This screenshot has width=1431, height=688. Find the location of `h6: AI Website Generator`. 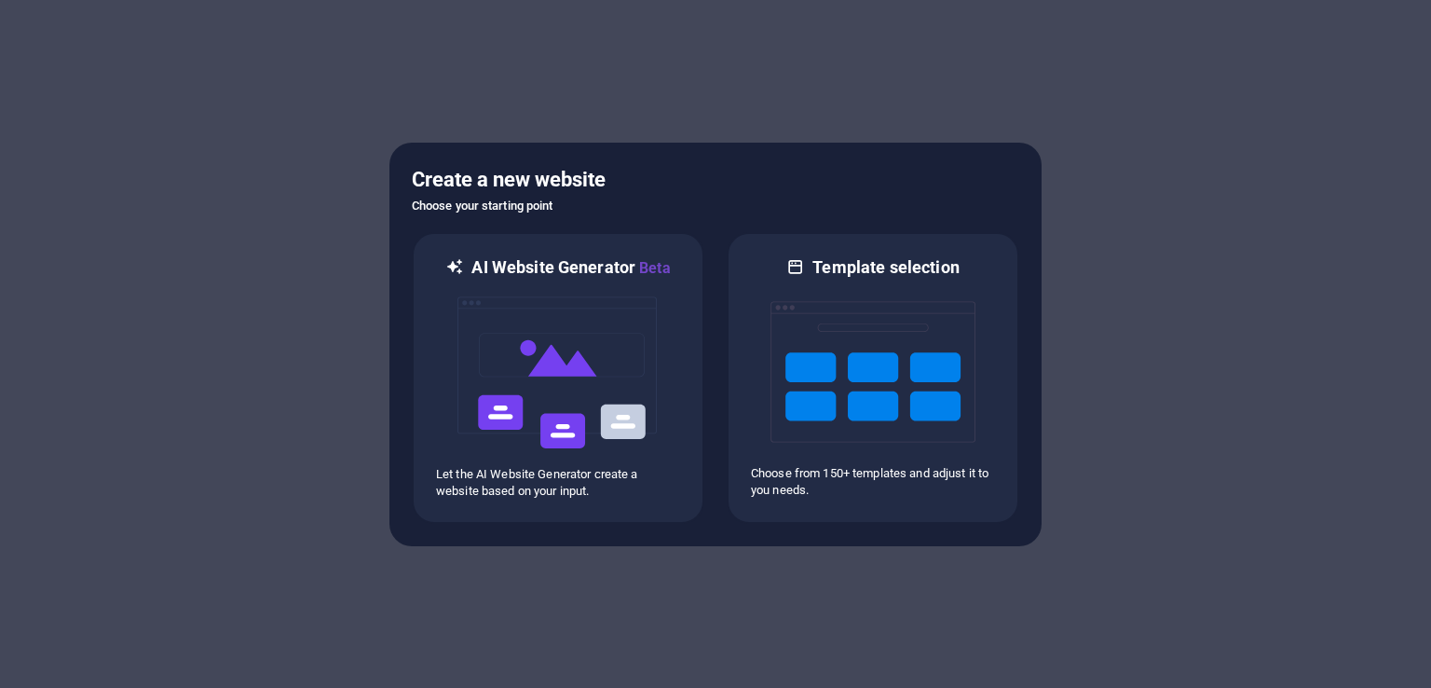

h6: AI Website Generator is located at coordinates (570, 267).